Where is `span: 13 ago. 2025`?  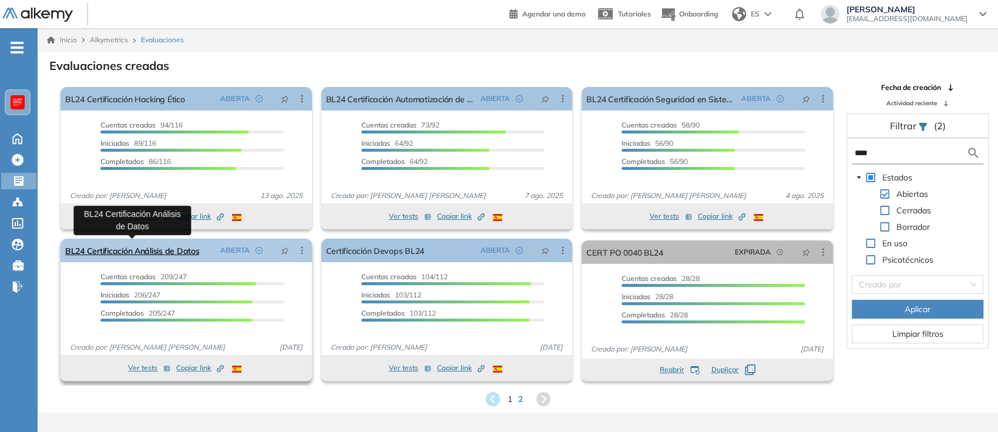
span: 13 ago. 2025 is located at coordinates (281, 196).